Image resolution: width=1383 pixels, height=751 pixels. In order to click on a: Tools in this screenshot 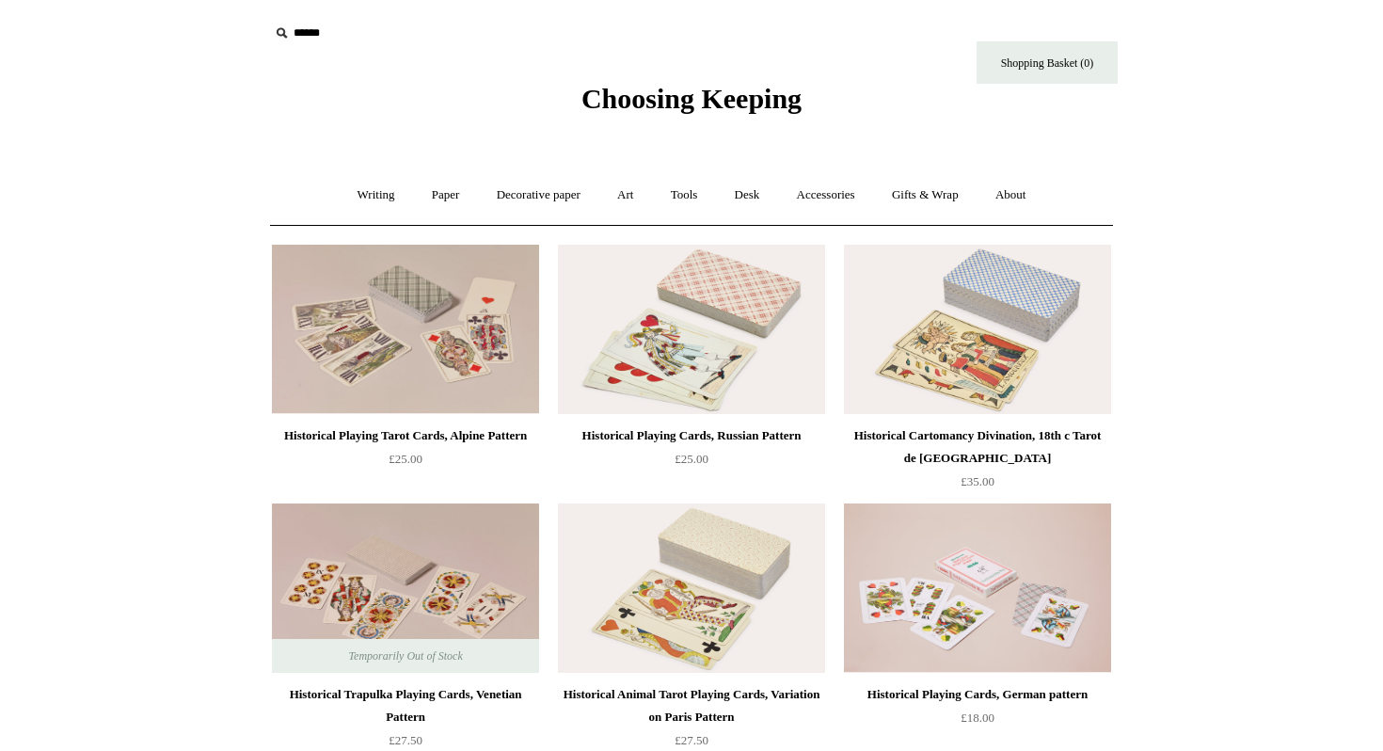, I will do `click(684, 195)`.